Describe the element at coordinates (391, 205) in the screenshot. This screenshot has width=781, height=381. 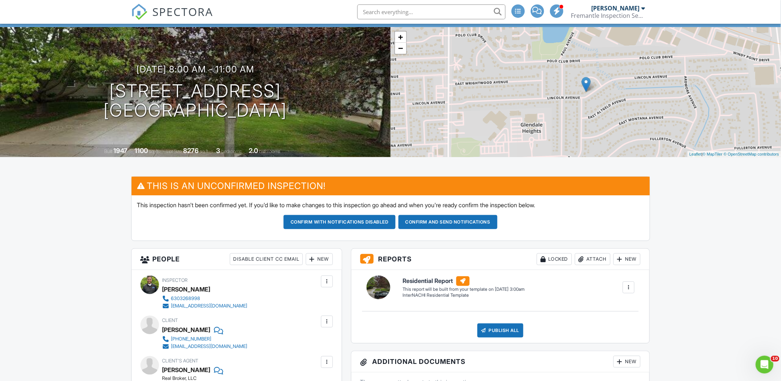
I see `p: This inspection hasn't been confirmed yet. If you'd like to make changes to this inspection go ah...` at that location.